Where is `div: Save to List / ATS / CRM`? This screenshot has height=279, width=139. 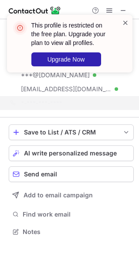
div: Save to List / ATS / CRM is located at coordinates (71, 132).